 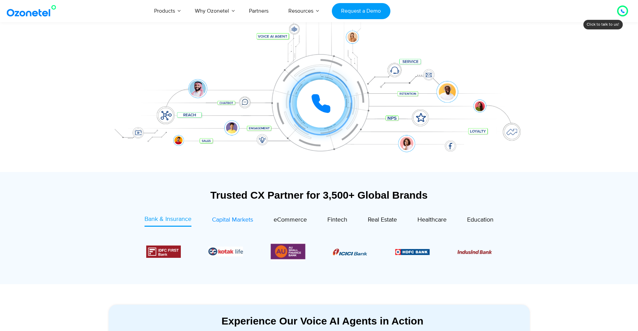 I want to click on a: Capital Markets, so click(x=232, y=221).